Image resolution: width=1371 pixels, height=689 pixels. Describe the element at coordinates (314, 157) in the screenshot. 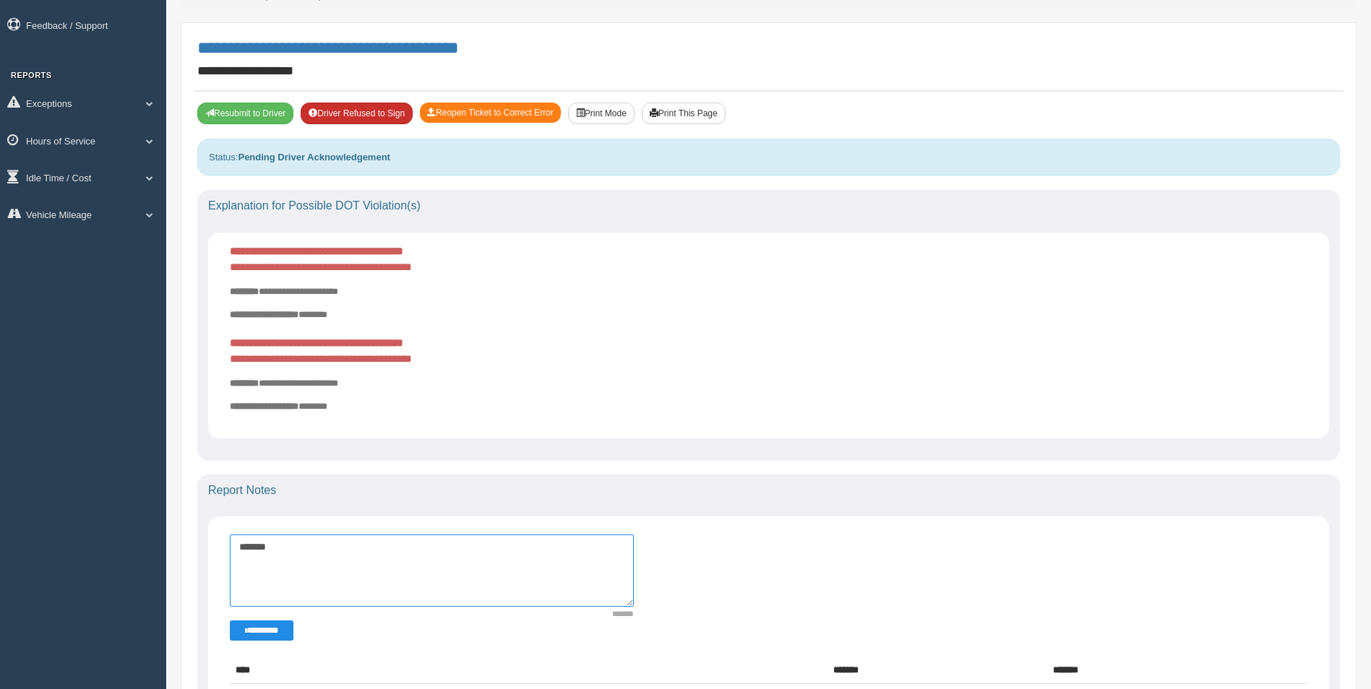

I see `strong: Pending Driver Acknowledgement` at that location.